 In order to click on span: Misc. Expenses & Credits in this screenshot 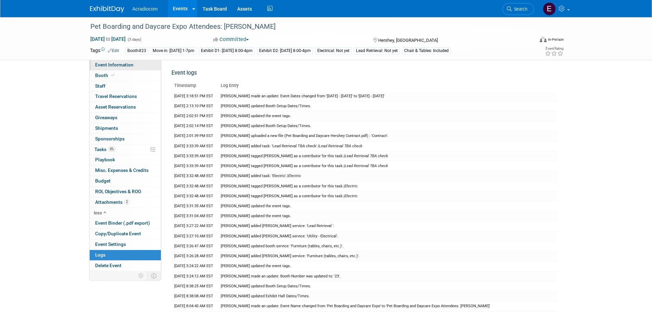, I will do `click(122, 170)`.